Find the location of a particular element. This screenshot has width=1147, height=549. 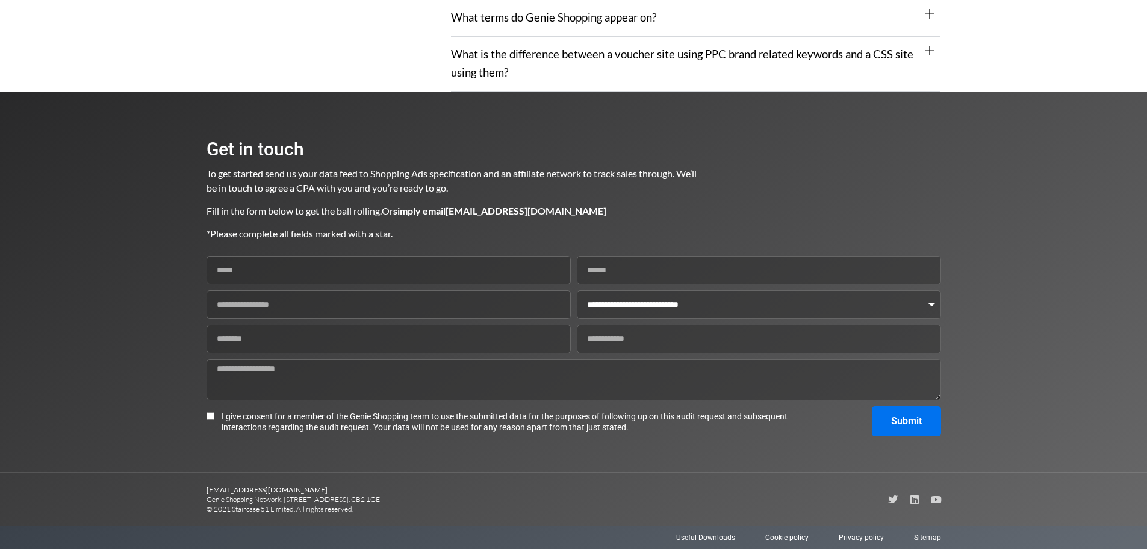

a: Sitemap is located at coordinates (928, 537).